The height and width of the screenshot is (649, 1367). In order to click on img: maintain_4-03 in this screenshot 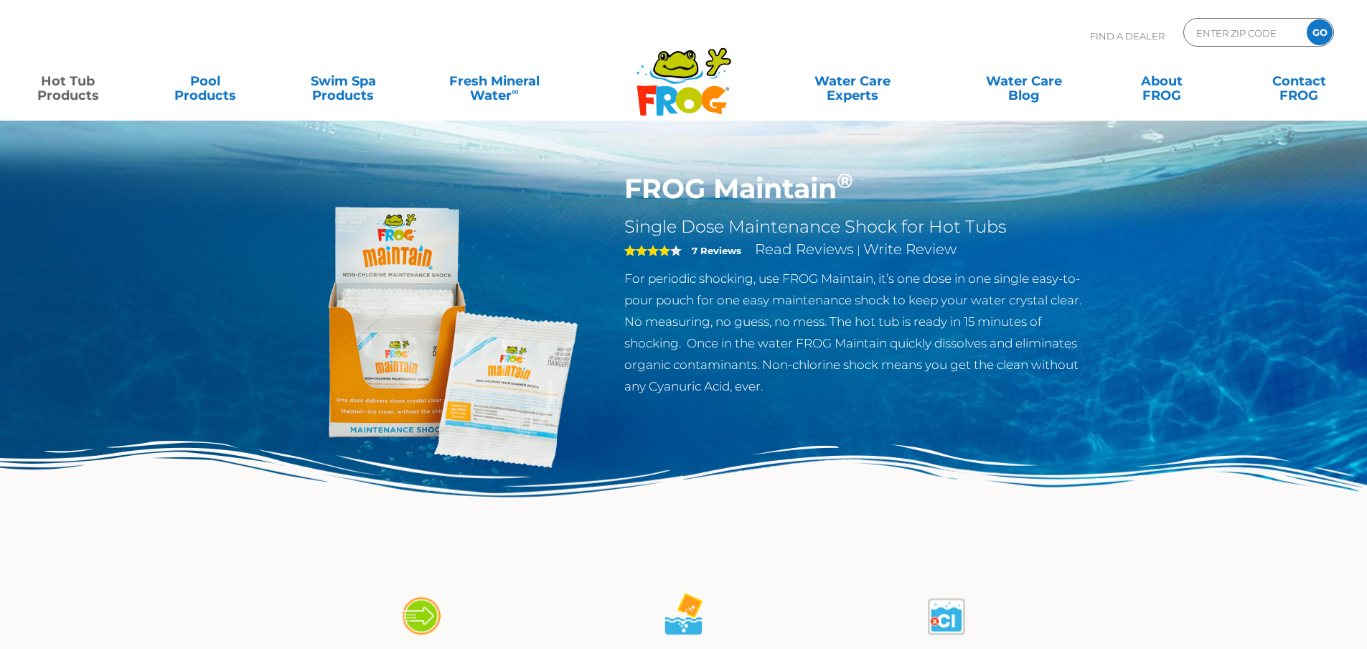, I will do `click(947, 616)`.